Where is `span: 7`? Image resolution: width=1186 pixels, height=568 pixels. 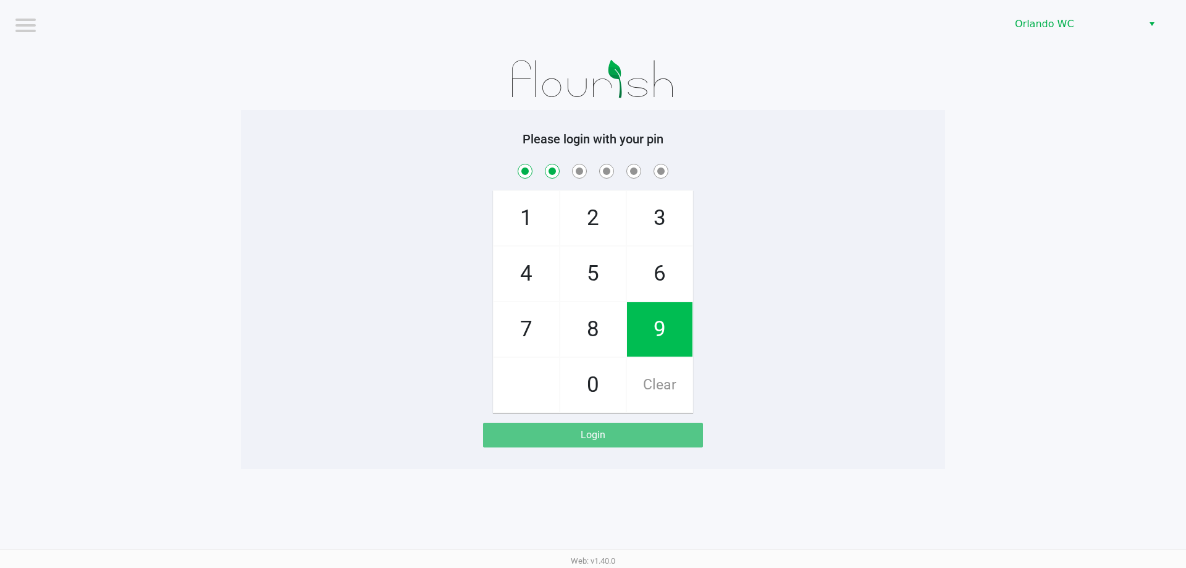 span: 7 is located at coordinates (526, 329).